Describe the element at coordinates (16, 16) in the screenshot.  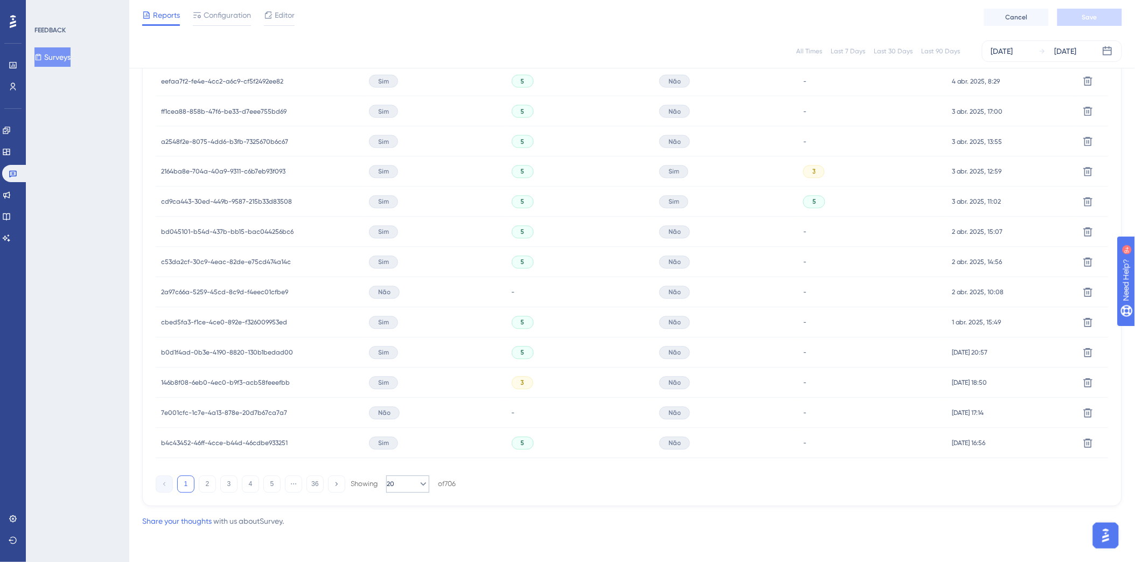
I see `button: Open AI Assistant Launcher` at that location.